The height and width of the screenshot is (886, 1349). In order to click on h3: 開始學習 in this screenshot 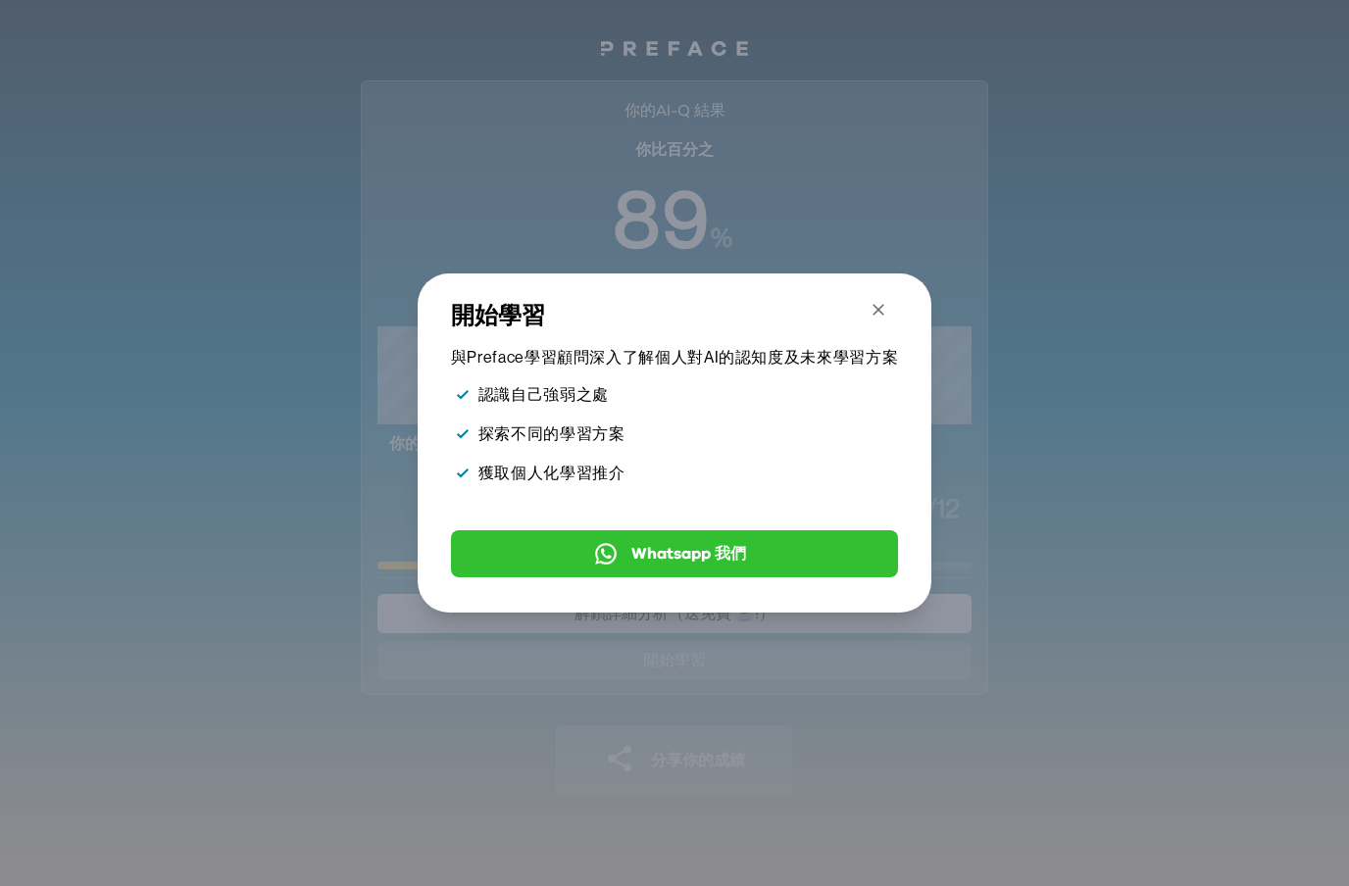, I will do `click(674, 317)`.